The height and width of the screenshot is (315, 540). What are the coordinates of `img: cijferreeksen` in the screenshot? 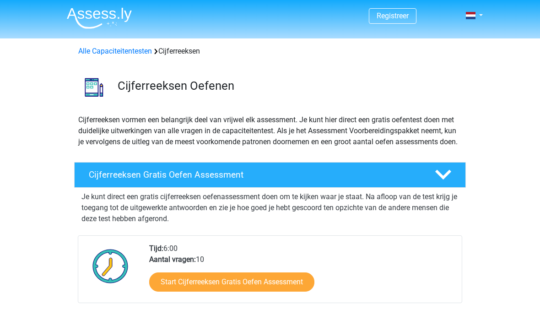 It's located at (94, 87).